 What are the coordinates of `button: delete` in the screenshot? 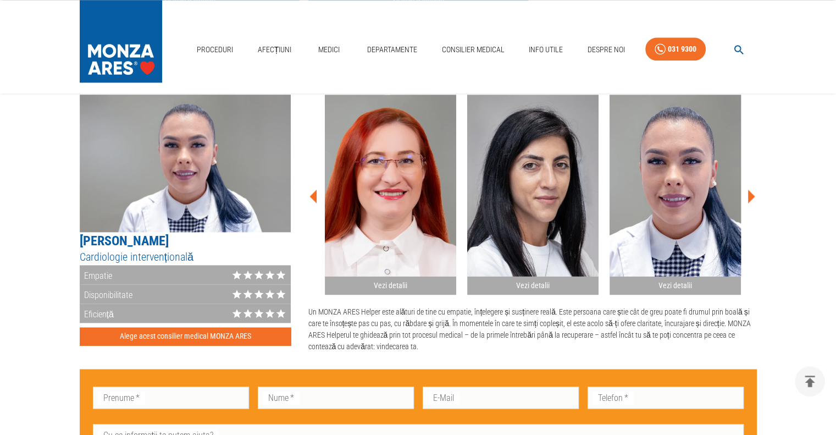 It's located at (809, 381).